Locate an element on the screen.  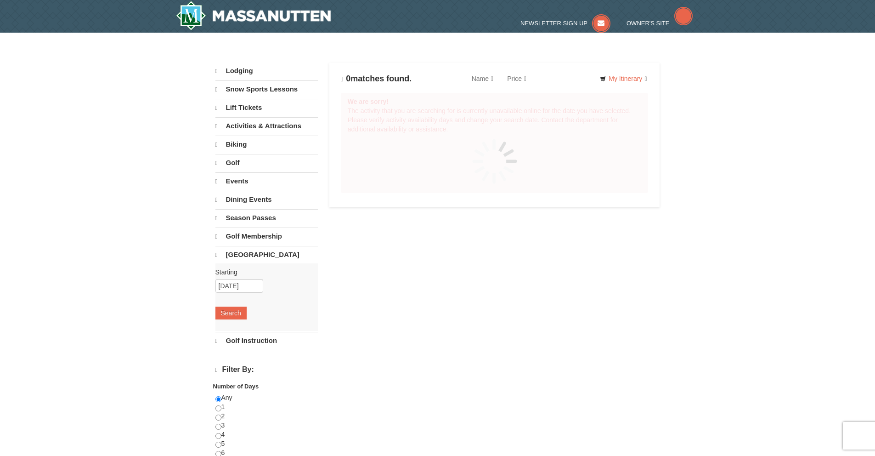
a: My Itinerary is located at coordinates (623, 79).